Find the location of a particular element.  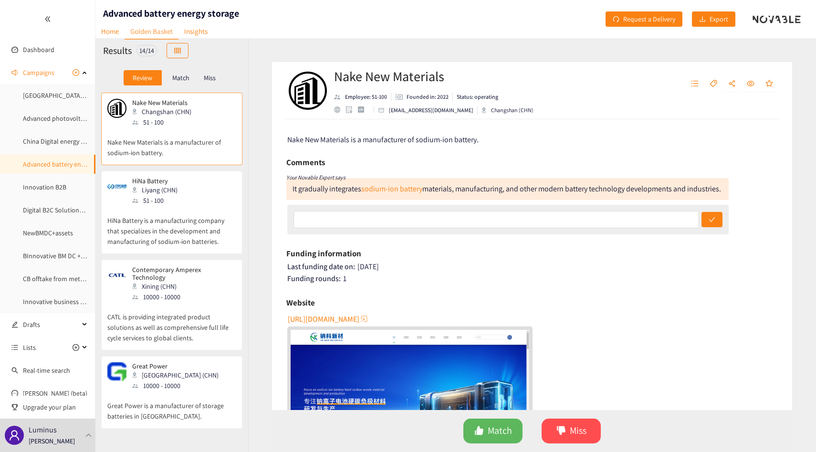

a: Dashboard is located at coordinates (39, 50).